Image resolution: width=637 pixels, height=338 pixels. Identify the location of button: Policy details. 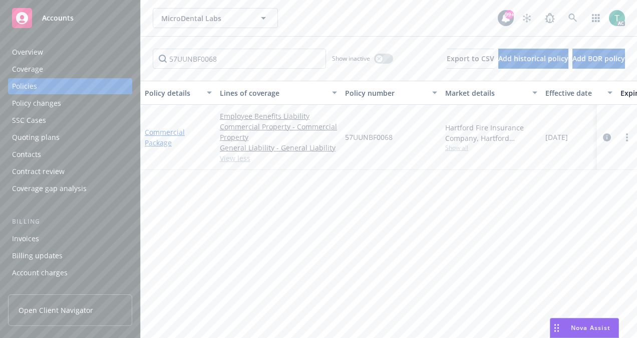
(178, 93).